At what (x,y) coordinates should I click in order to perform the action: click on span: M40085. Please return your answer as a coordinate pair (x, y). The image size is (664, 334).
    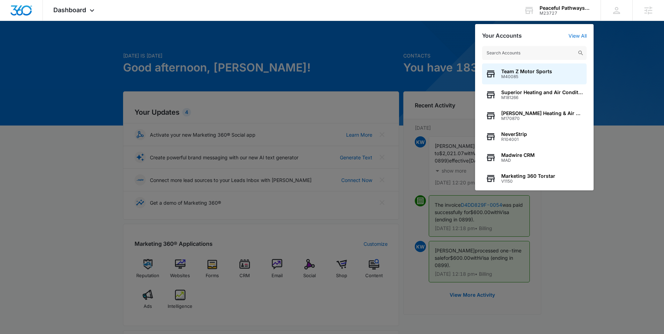
    Looking at the image, I should click on (527, 77).